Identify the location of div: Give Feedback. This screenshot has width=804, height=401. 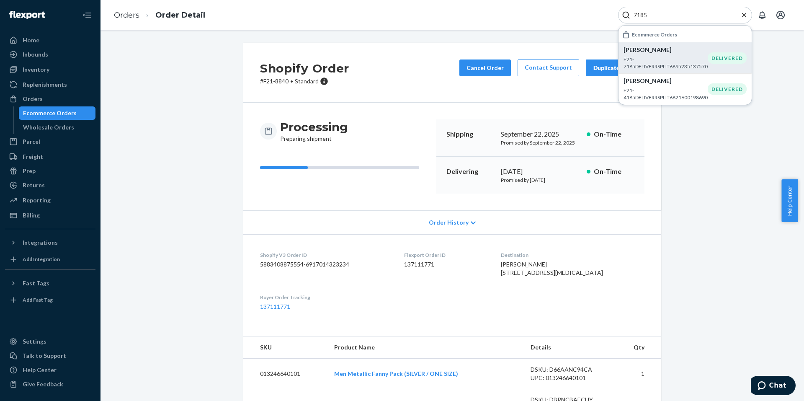
(43, 384).